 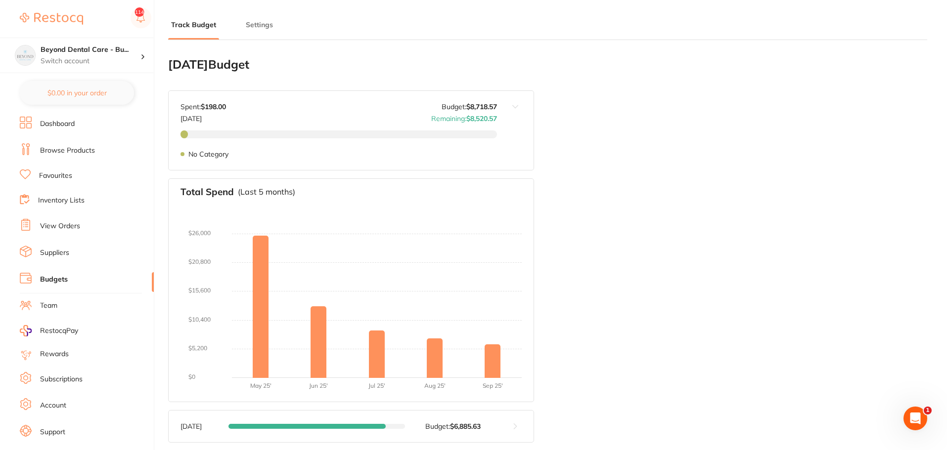 What do you see at coordinates (213, 107) in the screenshot?
I see `strong: $198.00` at bounding box center [213, 107].